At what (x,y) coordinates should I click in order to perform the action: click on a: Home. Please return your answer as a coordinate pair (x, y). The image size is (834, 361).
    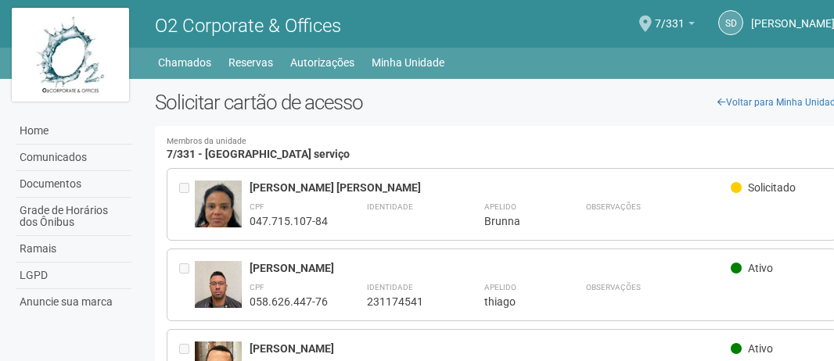
    Looking at the image, I should click on (74, 131).